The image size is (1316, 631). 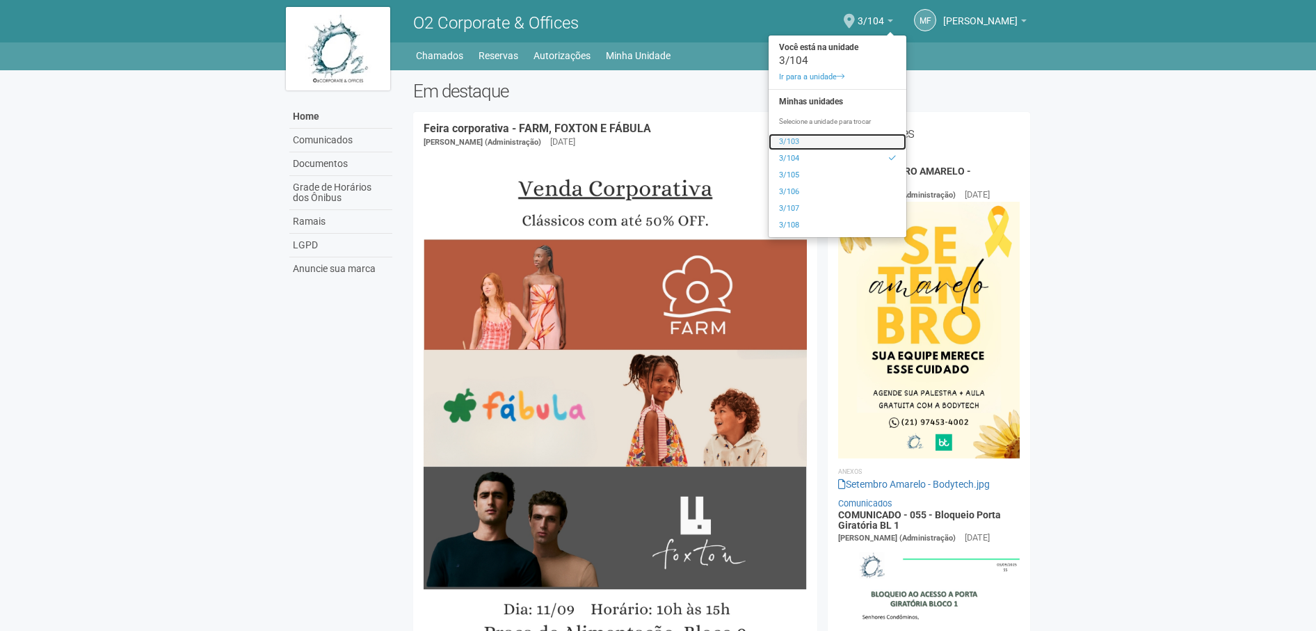 I want to click on a: Feira corporativa - FARM, FOXTON E FÁBULA, so click(x=537, y=128).